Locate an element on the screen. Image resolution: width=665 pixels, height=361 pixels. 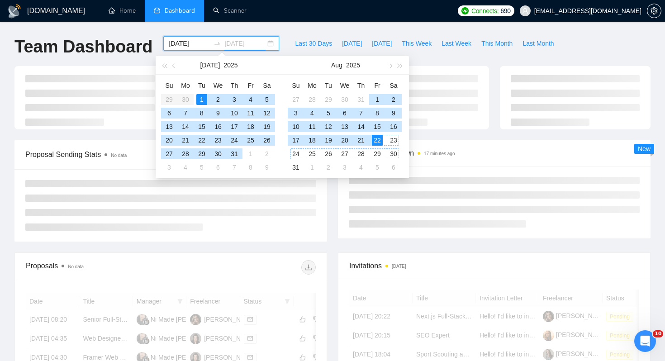
div: 18 is located at coordinates (251, 127).